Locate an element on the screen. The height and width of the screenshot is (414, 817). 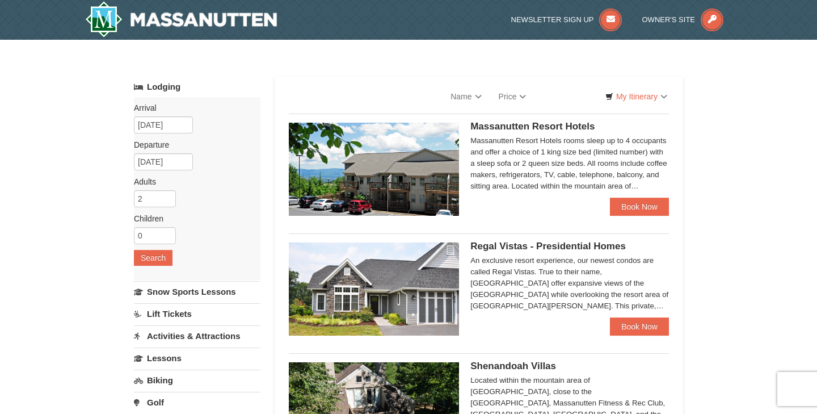
span: Shenandoah Villas is located at coordinates (513, 365).